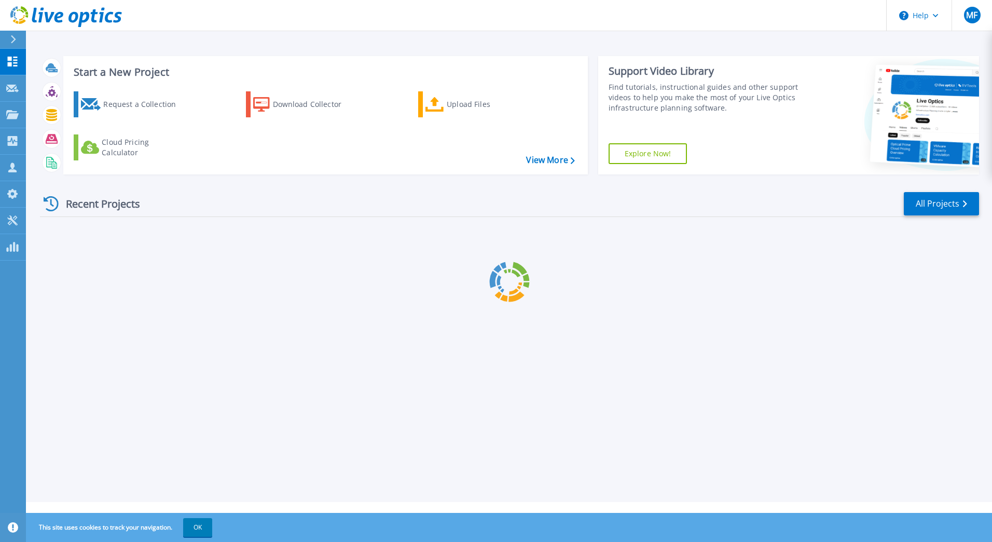 The image size is (992, 542). I want to click on h3: Start a New Project, so click(324, 72).